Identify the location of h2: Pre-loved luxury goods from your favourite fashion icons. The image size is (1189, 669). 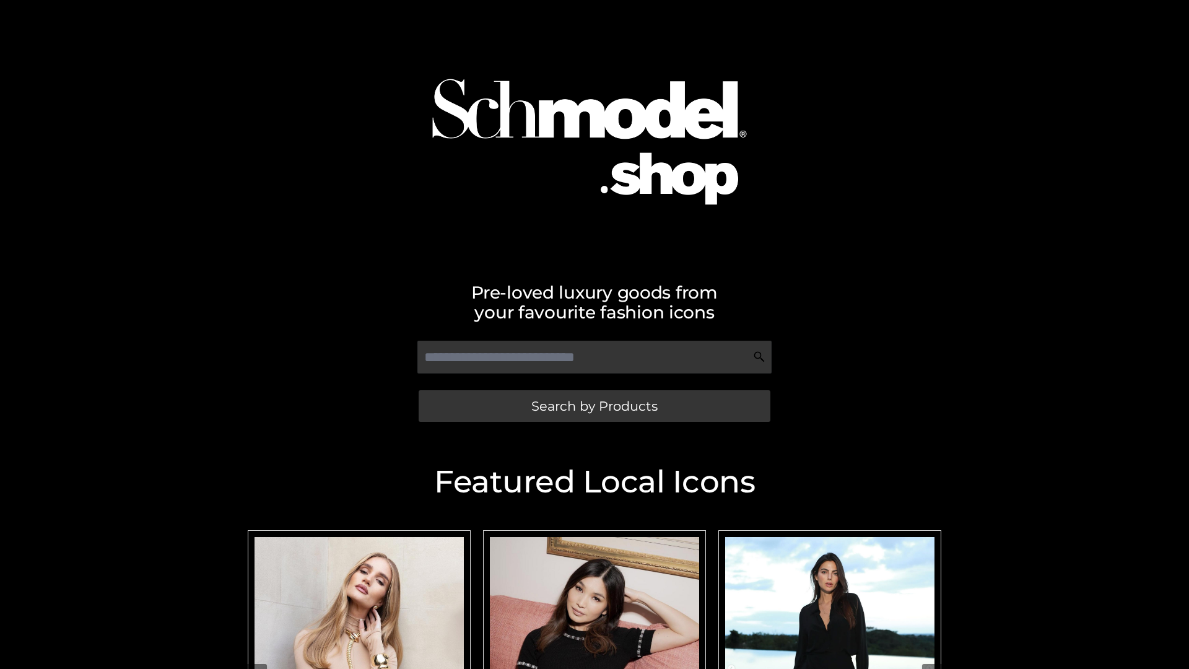
(595, 302).